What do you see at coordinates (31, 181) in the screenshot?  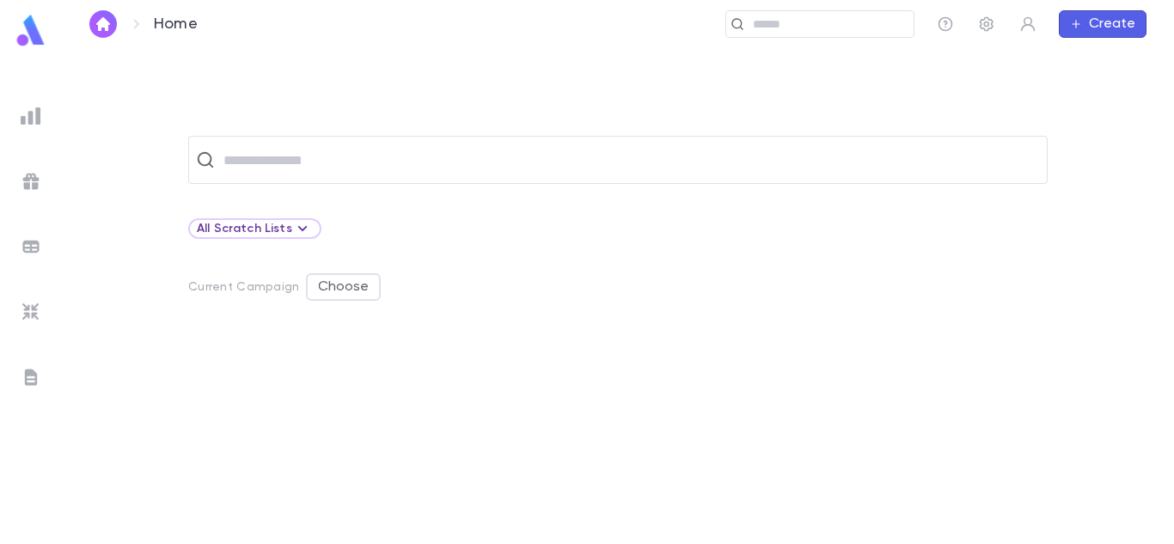 I see `img: campaigns_grey.99e729a5f7ee94e3726e6486bddda8f1.svg` at bounding box center [31, 181].